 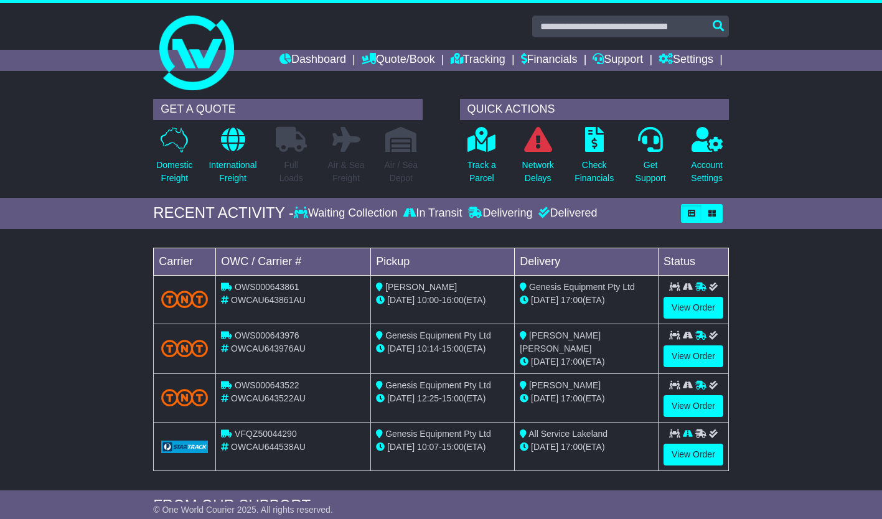 I want to click on span: 10:14, so click(x=428, y=349).